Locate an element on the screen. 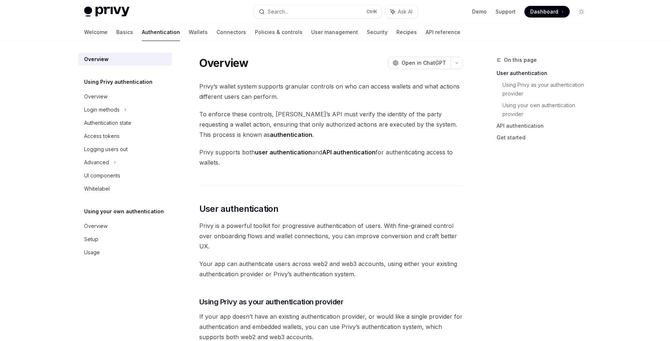 The image size is (671, 341). a: Access tokens is located at coordinates (125, 136).